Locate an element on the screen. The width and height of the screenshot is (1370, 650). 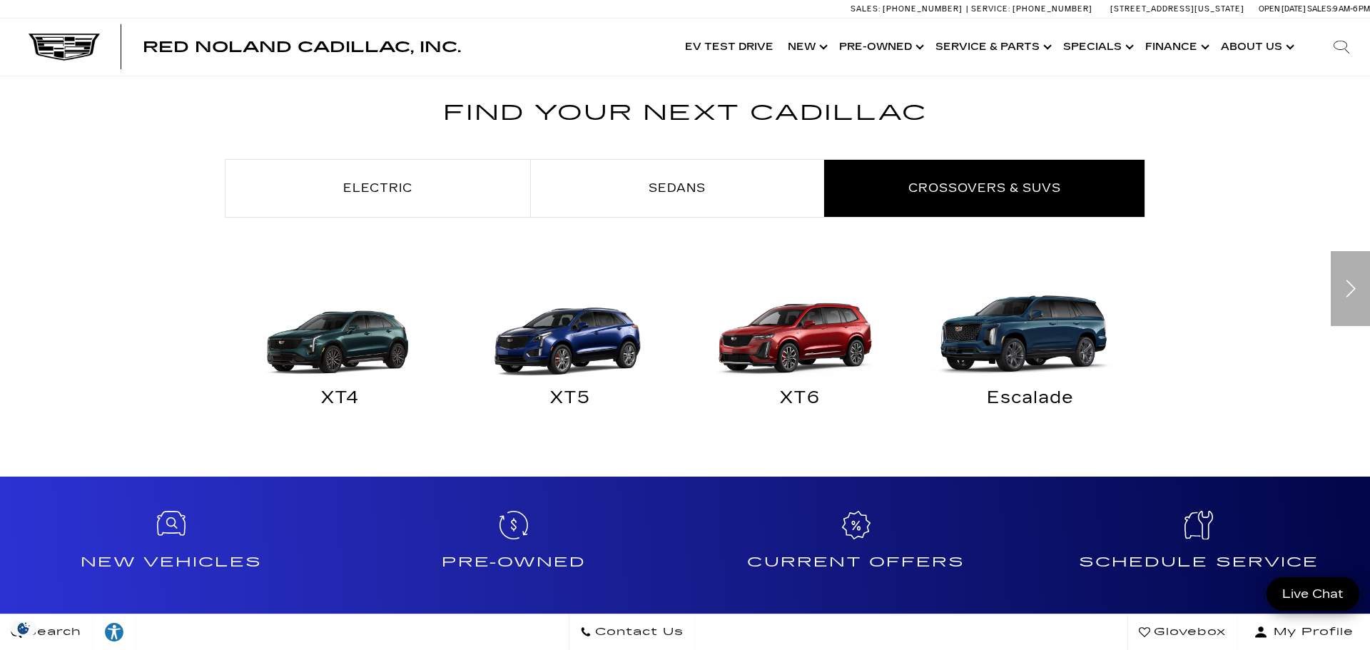
a: Sedans is located at coordinates (677, 188).